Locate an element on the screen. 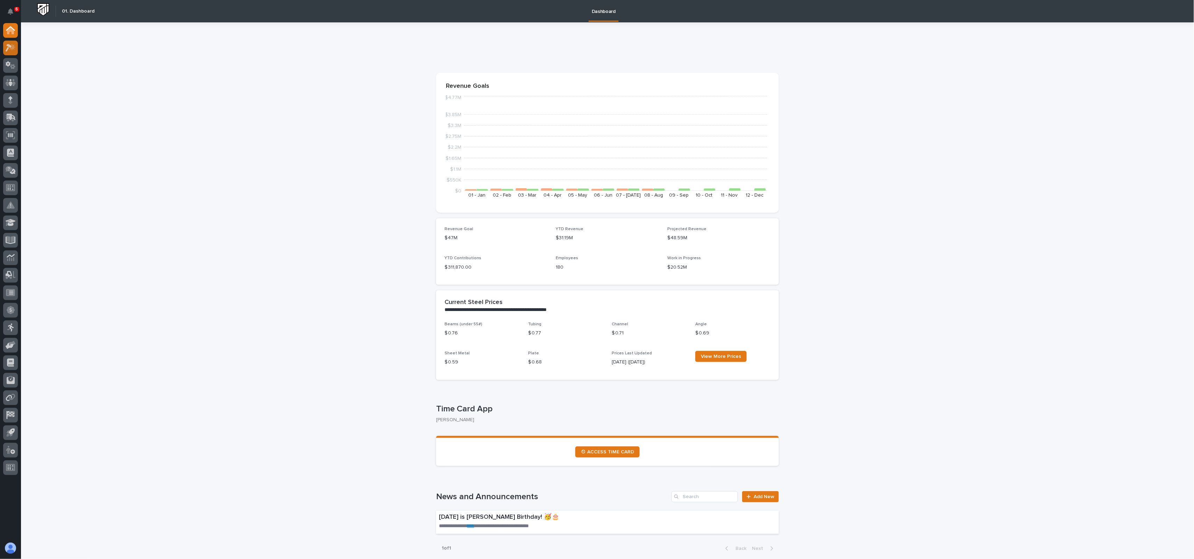 This screenshot has width=1194, height=559. a: Add New is located at coordinates (760, 497).